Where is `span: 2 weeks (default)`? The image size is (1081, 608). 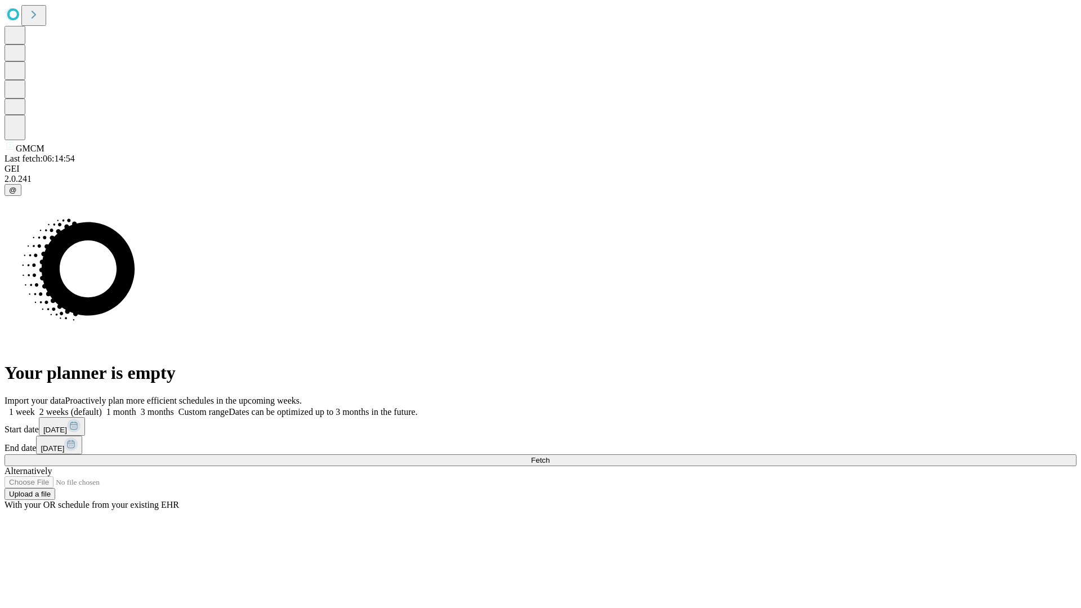
span: 2 weeks (default) is located at coordinates (70, 411).